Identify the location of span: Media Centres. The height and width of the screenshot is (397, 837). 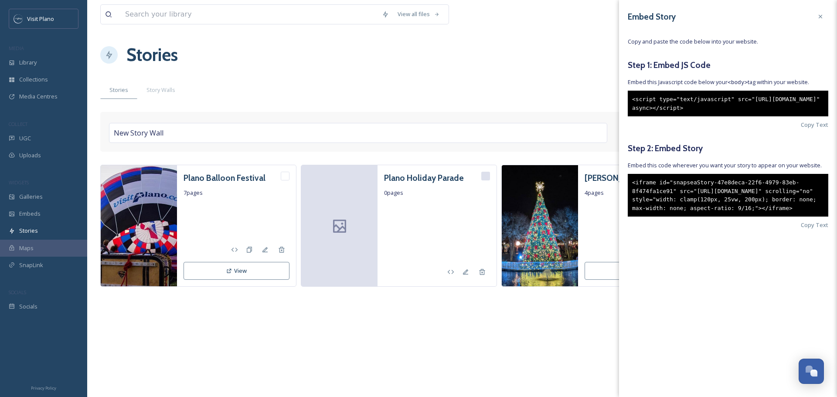
(38, 96).